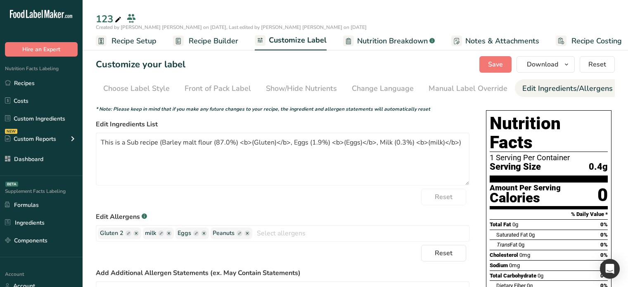 Image resolution: width=628 pixels, height=287 pixels. I want to click on span: Customize Label, so click(298, 40).